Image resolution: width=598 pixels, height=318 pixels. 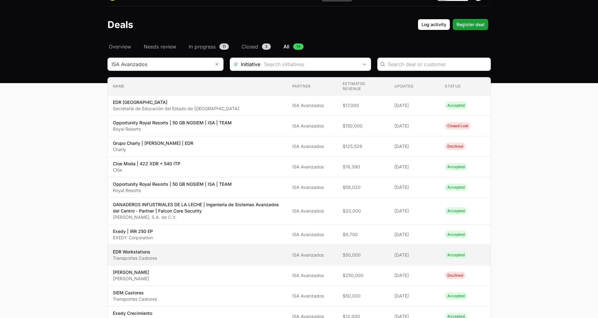 I want to click on div: Open, so click(x=365, y=64).